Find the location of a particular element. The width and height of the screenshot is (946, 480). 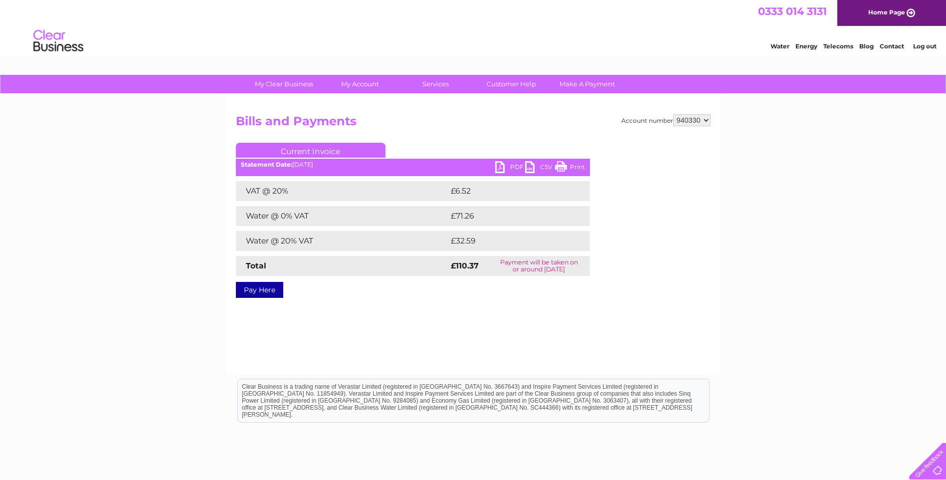

a: Telecoms is located at coordinates (838, 46).